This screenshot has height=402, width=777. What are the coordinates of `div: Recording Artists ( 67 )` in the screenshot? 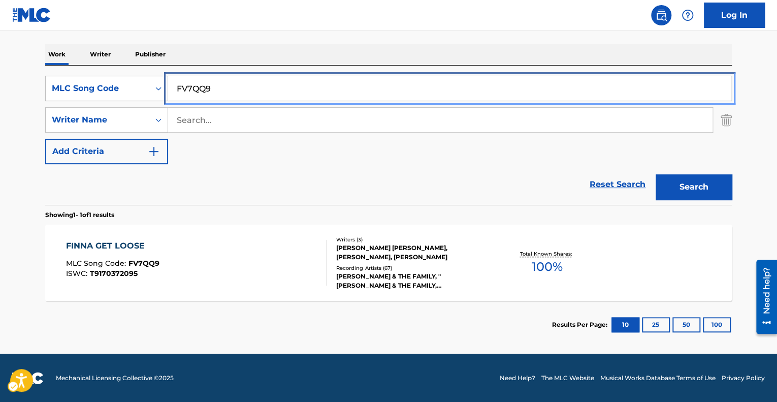 It's located at (413, 268).